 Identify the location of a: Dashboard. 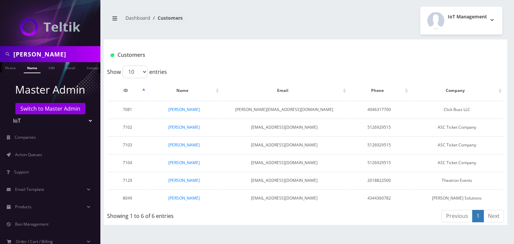
(138, 18).